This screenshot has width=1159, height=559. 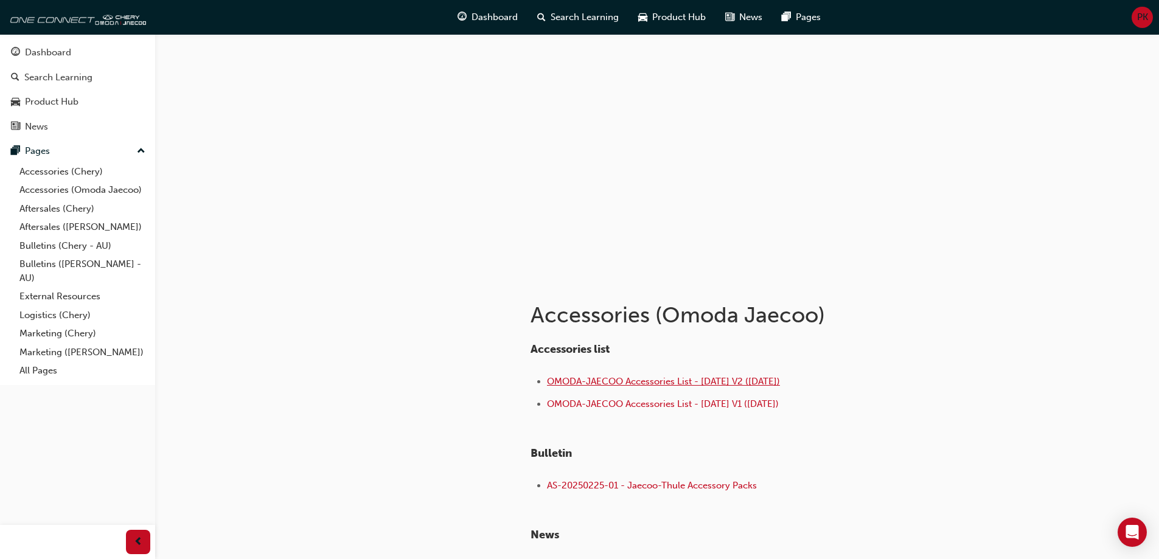 I want to click on div: Product Hub, so click(x=52, y=102).